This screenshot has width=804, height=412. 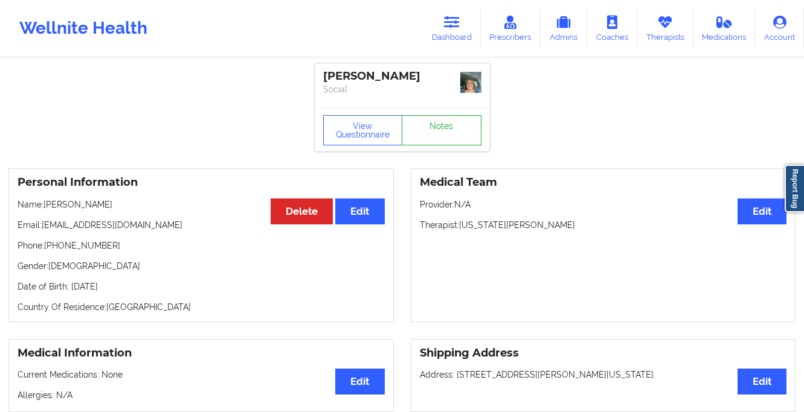 What do you see at coordinates (510, 28) in the screenshot?
I see `a: Prescribers` at bounding box center [510, 28].